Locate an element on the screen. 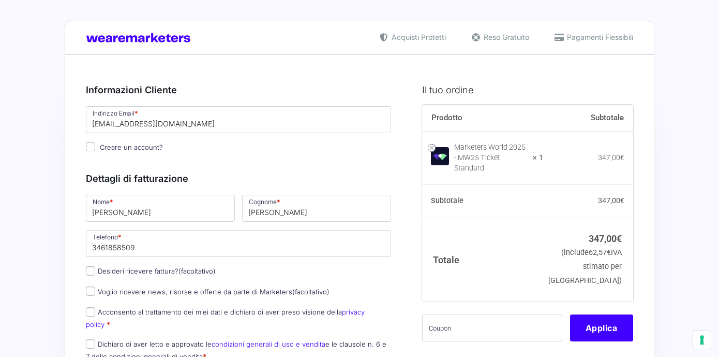 Image resolution: width=719 pixels, height=357 pixels. input: Cognome * is located at coordinates (317, 208).